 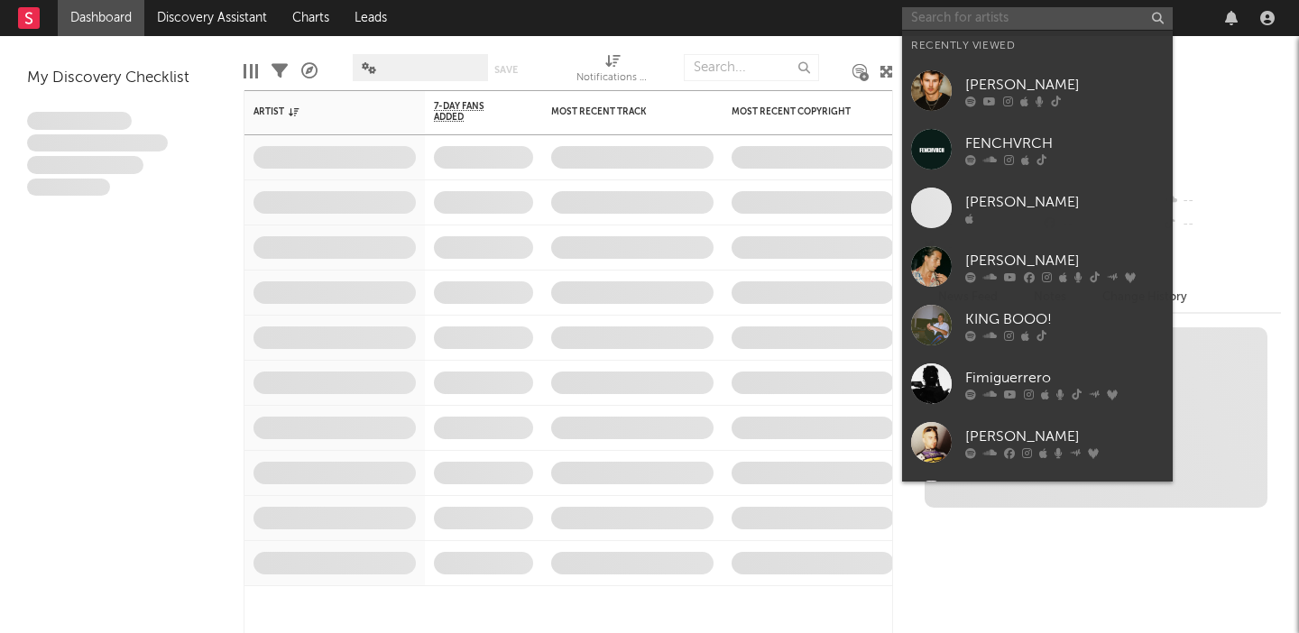 What do you see at coordinates (1038, 46) in the screenshot?
I see `div: Recently Viewed` at bounding box center [1038, 46].